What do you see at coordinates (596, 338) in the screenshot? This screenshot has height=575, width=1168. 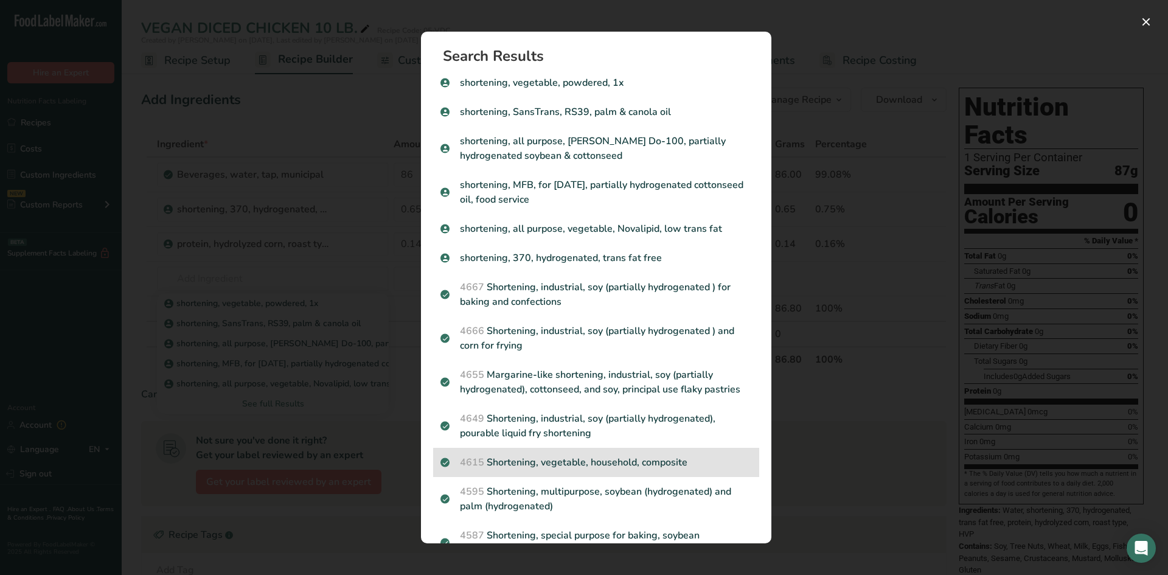 I see `p: Shortening, industrial, soy (partially hydrogenated ) and corn for frying` at bounding box center [596, 338].